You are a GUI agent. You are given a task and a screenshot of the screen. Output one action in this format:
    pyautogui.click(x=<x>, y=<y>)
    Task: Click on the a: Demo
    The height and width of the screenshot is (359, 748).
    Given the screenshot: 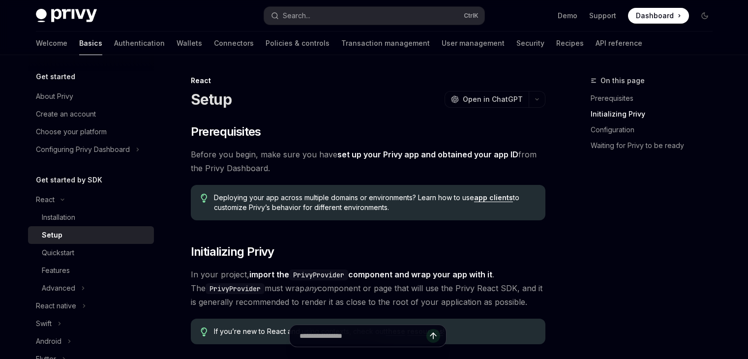 What is the action you would take?
    pyautogui.click(x=568, y=16)
    